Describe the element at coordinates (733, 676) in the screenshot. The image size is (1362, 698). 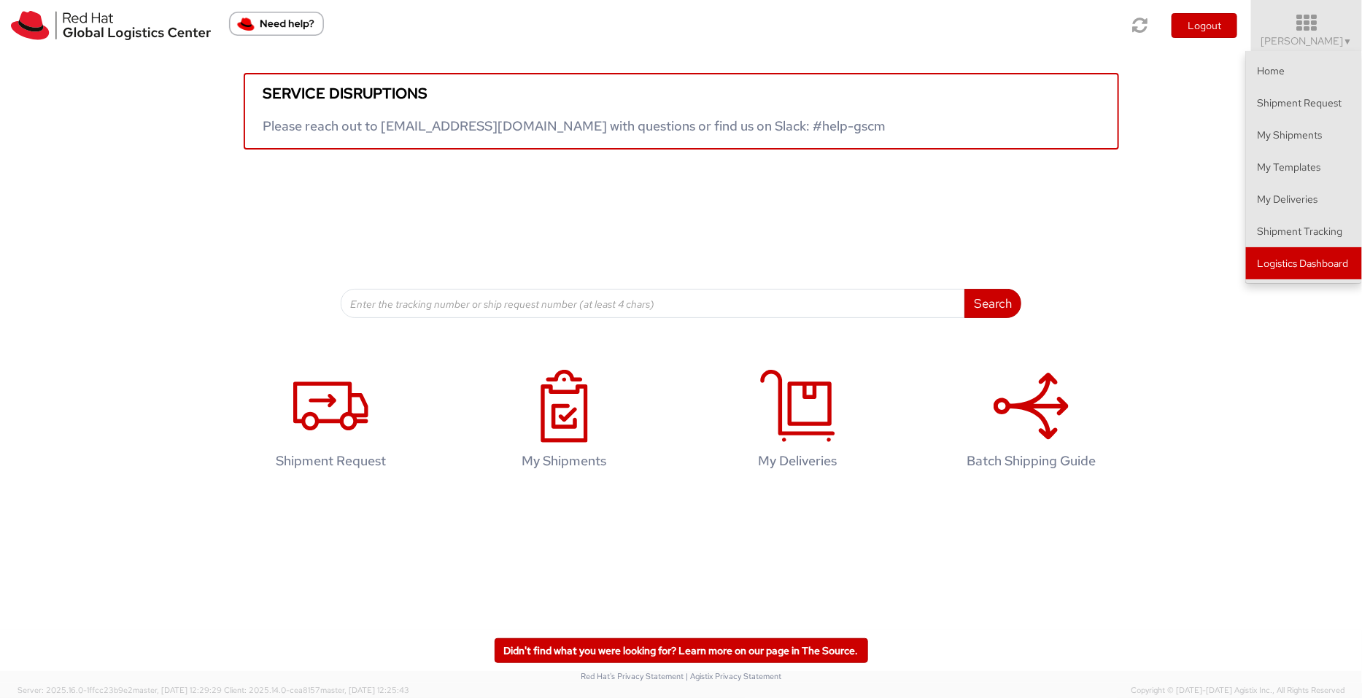
I see `a: | Agistix Privacy Statement` at that location.